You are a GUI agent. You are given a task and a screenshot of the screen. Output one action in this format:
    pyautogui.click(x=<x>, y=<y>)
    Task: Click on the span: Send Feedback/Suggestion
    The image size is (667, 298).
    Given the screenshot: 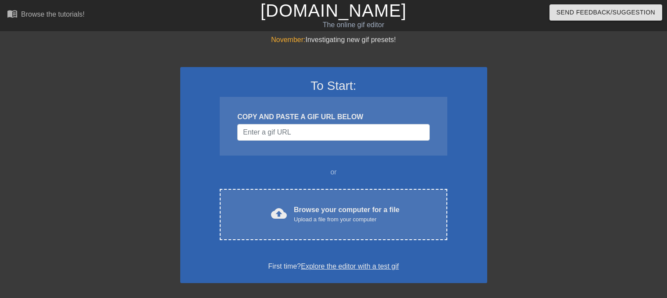 What is the action you would take?
    pyautogui.click(x=606, y=12)
    